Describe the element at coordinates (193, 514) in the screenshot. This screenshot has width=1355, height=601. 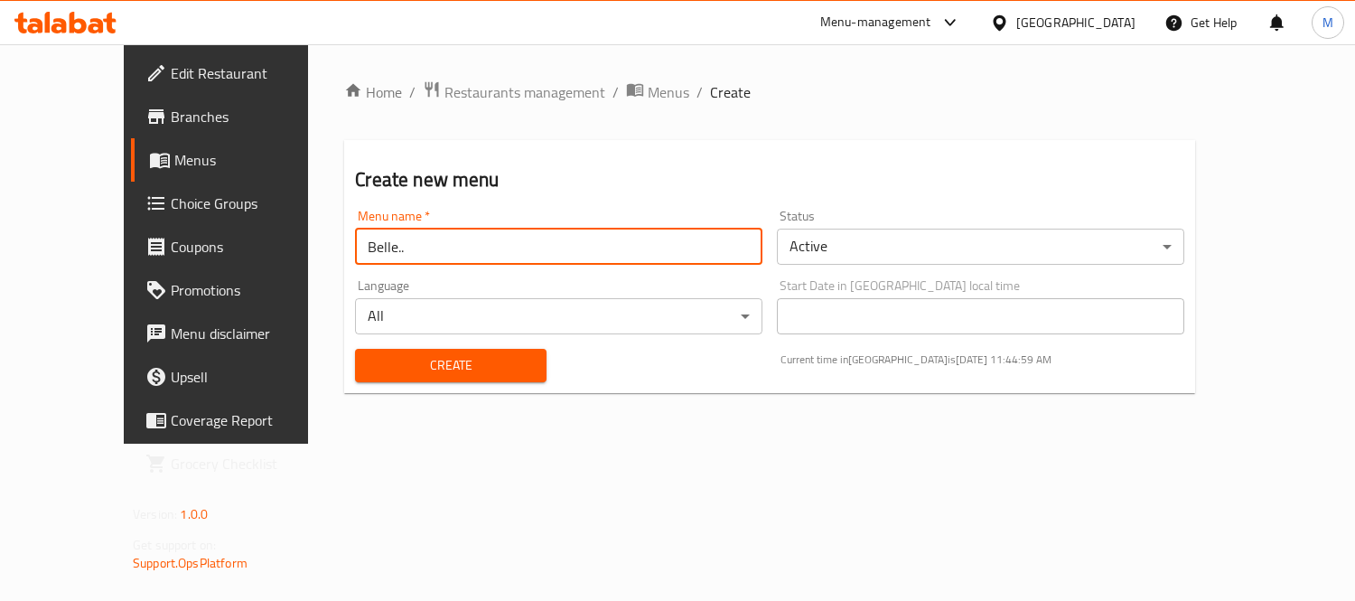
I see `span: 1.0.0` at that location.